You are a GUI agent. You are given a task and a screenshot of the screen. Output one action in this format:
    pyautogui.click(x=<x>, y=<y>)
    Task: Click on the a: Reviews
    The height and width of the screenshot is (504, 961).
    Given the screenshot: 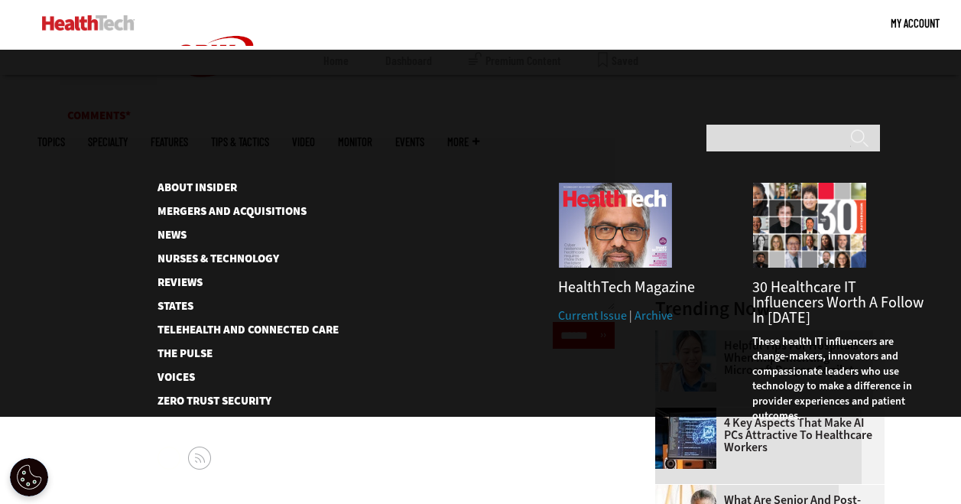 What is the action you would take?
    pyautogui.click(x=235, y=282)
    